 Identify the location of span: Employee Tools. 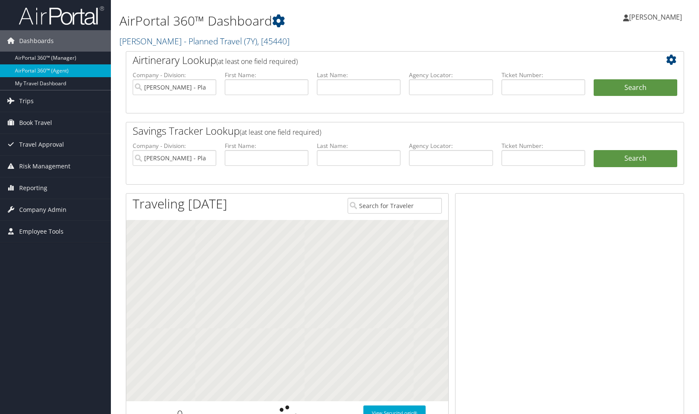
(41, 232).